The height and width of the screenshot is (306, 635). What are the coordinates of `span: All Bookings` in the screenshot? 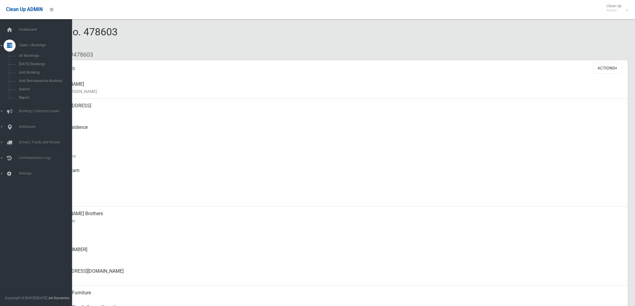 It's located at (44, 56).